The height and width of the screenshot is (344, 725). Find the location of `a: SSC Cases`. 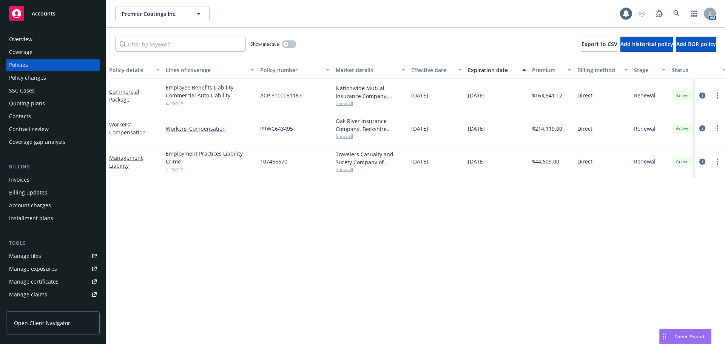

a: SSC Cases is located at coordinates (53, 91).